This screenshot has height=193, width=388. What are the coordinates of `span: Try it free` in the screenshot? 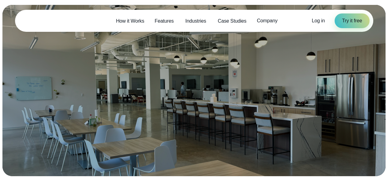 It's located at (352, 21).